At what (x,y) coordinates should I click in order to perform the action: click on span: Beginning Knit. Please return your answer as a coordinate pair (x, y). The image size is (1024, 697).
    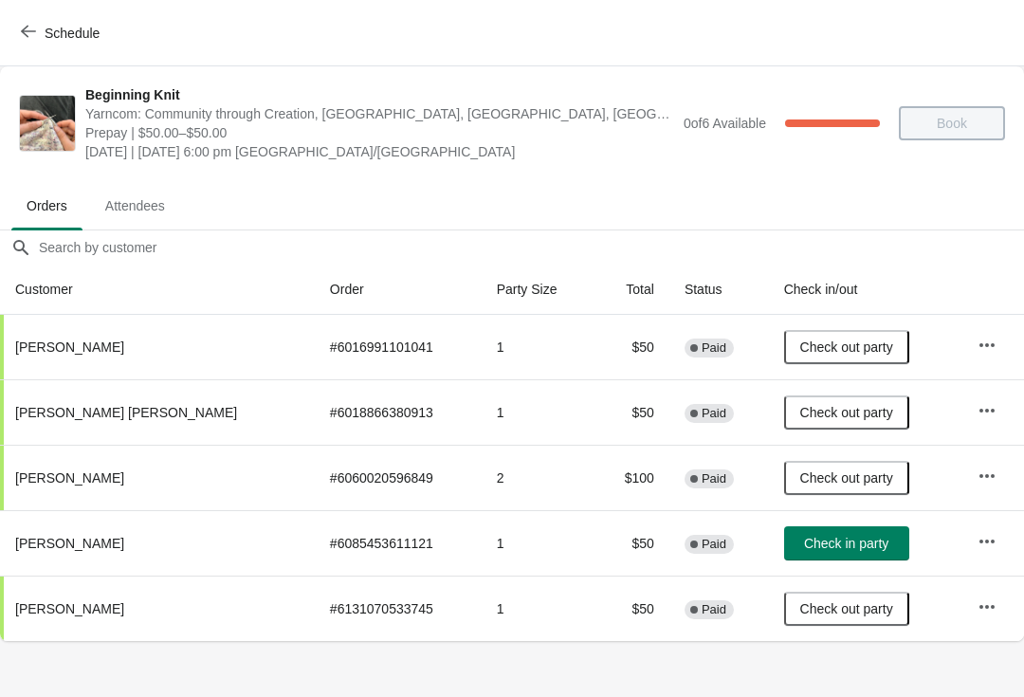
    Looking at the image, I should click on (379, 95).